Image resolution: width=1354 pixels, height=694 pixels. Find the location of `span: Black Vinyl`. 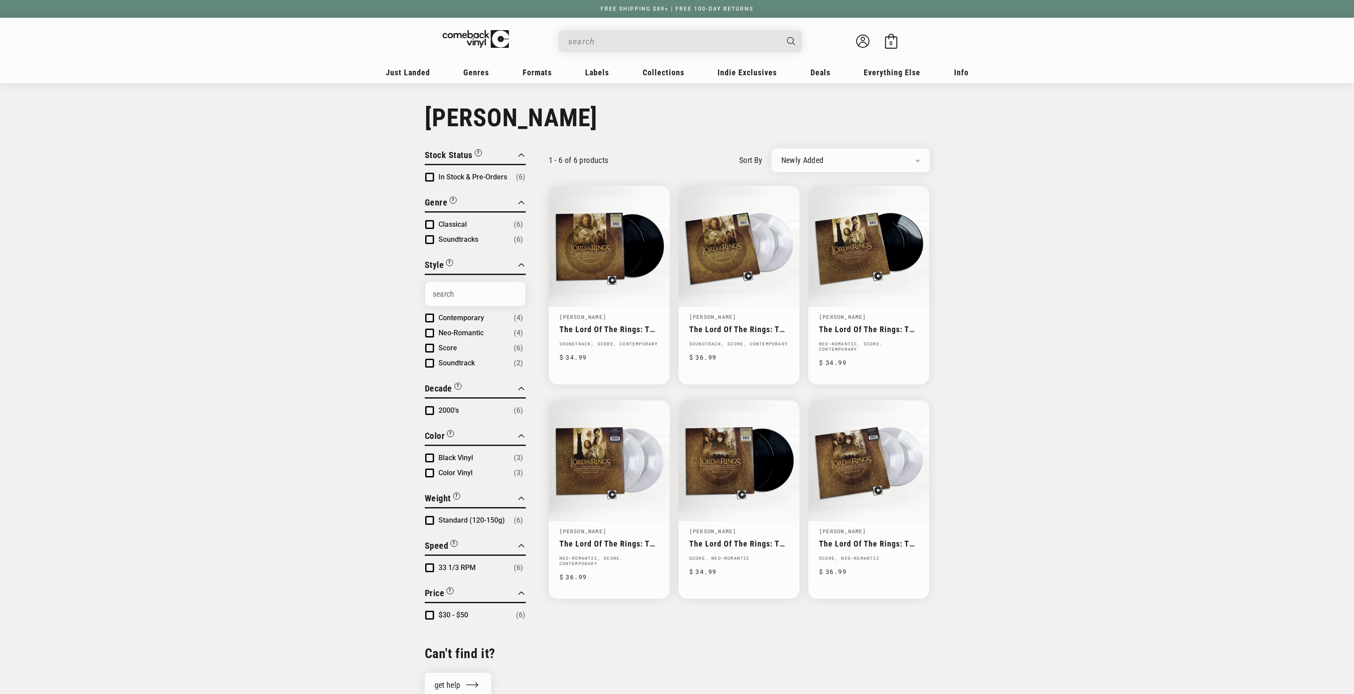

span: Black Vinyl is located at coordinates (456, 457).